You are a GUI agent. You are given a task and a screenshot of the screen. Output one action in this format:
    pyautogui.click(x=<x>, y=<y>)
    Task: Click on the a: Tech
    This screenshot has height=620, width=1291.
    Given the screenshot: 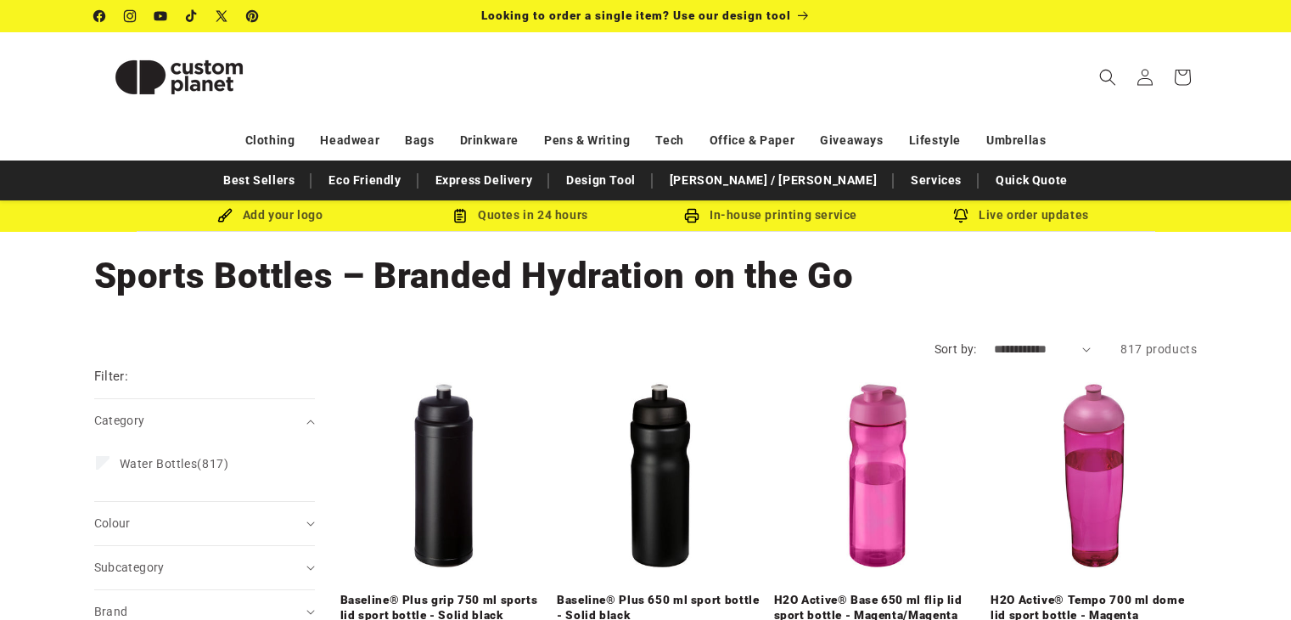 What is the action you would take?
    pyautogui.click(x=669, y=140)
    